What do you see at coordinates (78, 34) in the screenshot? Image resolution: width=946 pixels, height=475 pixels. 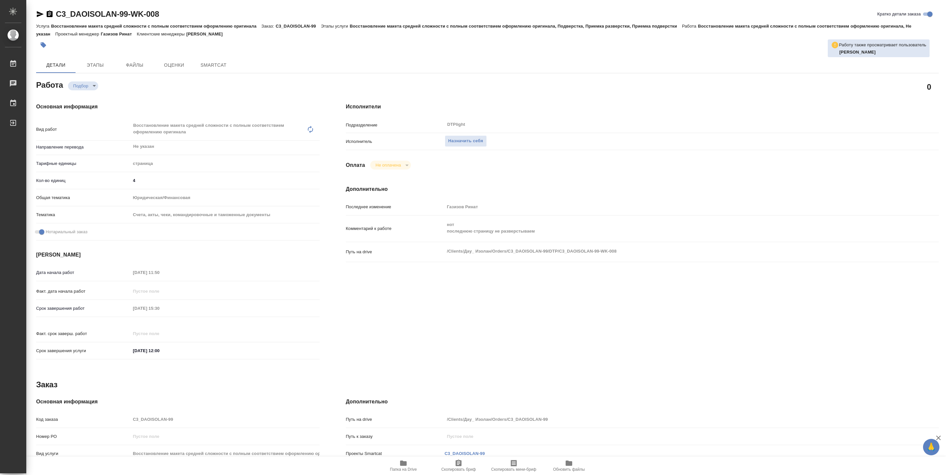 I see `p: Проектный менеджер` at bounding box center [78, 34].